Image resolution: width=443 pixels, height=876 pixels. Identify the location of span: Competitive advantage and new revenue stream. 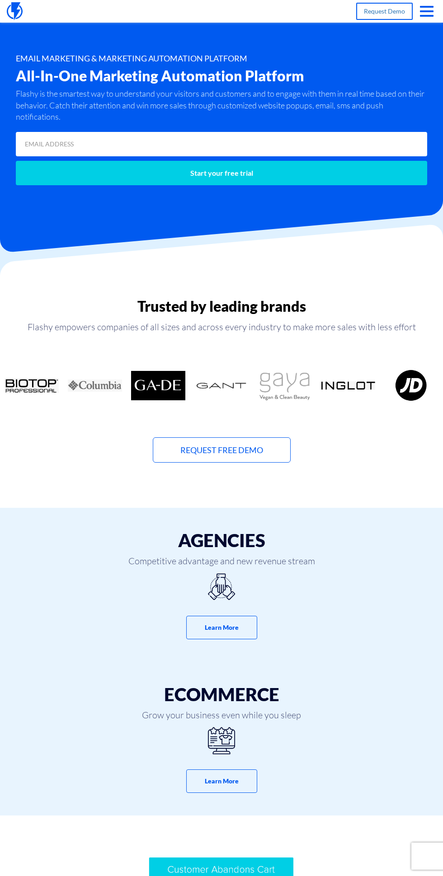
(221, 561).